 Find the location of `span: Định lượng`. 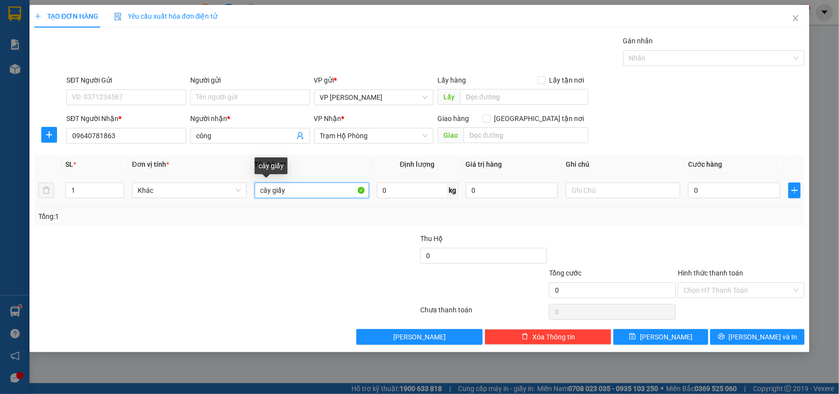

span: Định lượng is located at coordinates (417, 164).